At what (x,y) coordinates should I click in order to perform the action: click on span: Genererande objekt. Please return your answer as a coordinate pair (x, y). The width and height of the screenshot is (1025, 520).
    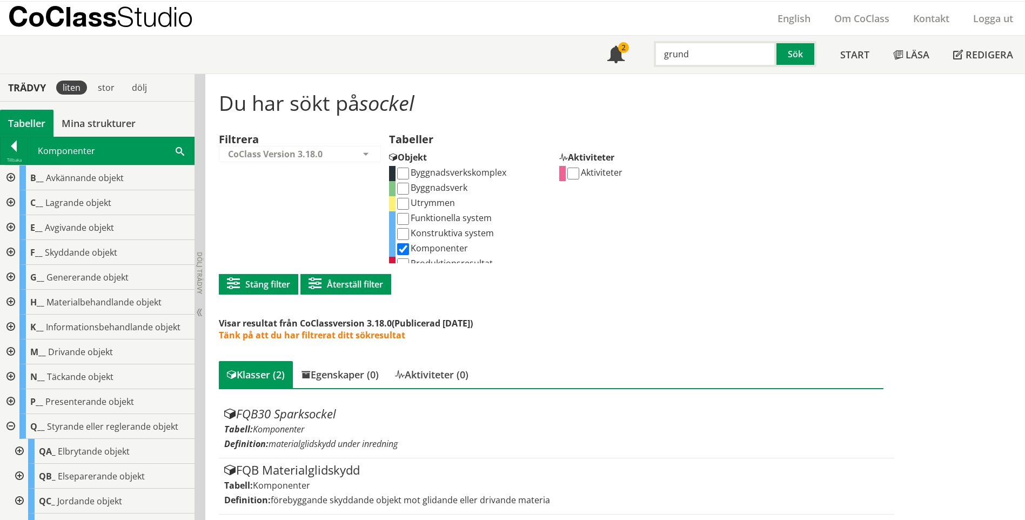
    Looking at the image, I should click on (88, 277).